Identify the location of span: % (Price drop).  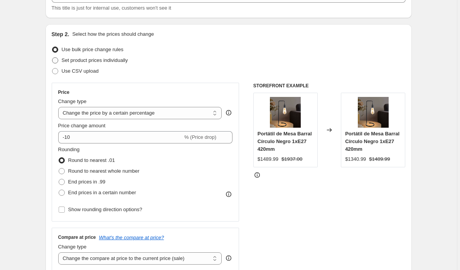
(200, 137).